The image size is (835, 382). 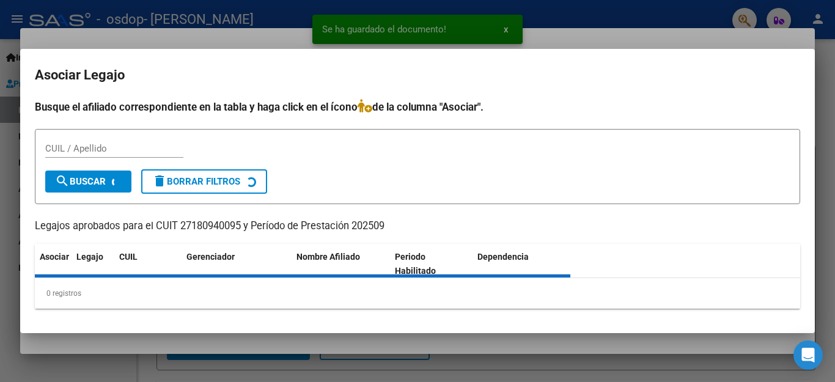 What do you see at coordinates (236, 264) in the screenshot?
I see `datatable-header-cell: Gerenciador` at bounding box center [236, 264].